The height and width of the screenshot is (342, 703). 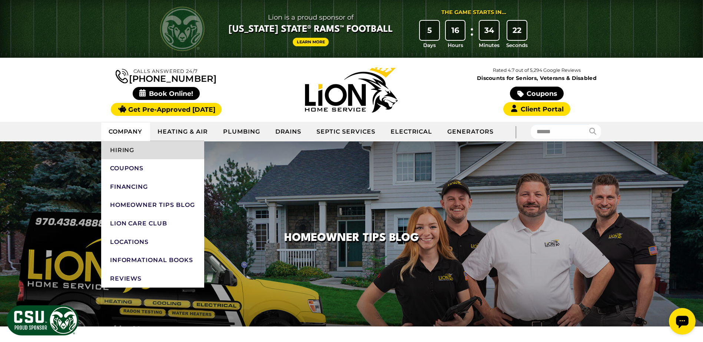 What do you see at coordinates (430, 30) in the screenshot?
I see `div: 5` at bounding box center [430, 30].